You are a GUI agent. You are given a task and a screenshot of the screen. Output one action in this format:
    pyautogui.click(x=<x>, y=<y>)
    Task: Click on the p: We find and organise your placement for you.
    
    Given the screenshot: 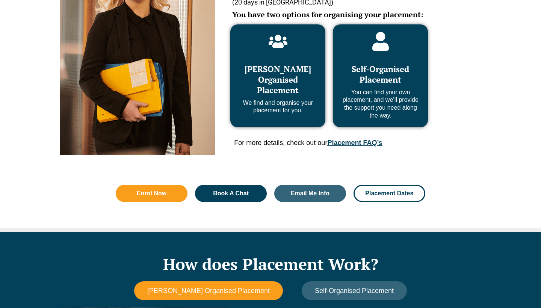 What is the action you would take?
    pyautogui.click(x=278, y=107)
    